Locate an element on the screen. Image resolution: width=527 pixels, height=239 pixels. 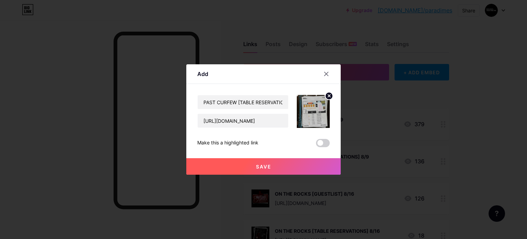
img: link_thumbnail is located at coordinates (313, 111).